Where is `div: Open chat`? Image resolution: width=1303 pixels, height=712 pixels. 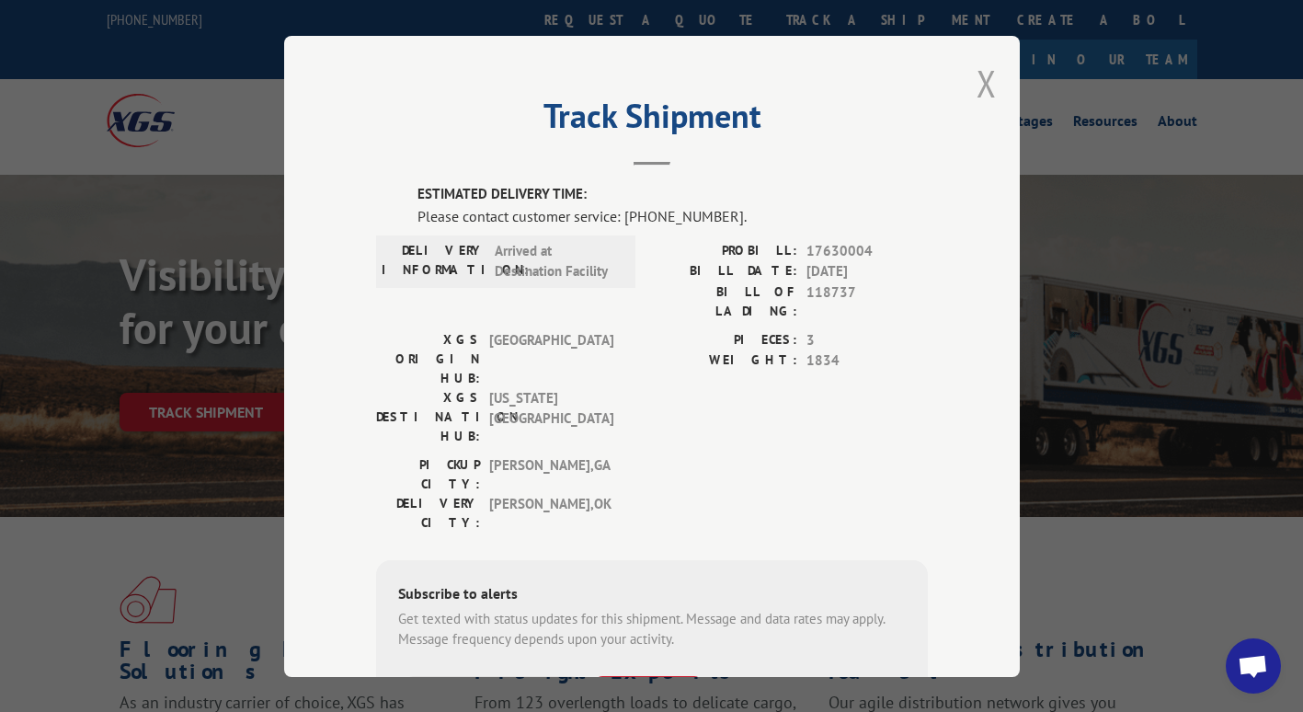 div: Open chat is located at coordinates (1254, 666).